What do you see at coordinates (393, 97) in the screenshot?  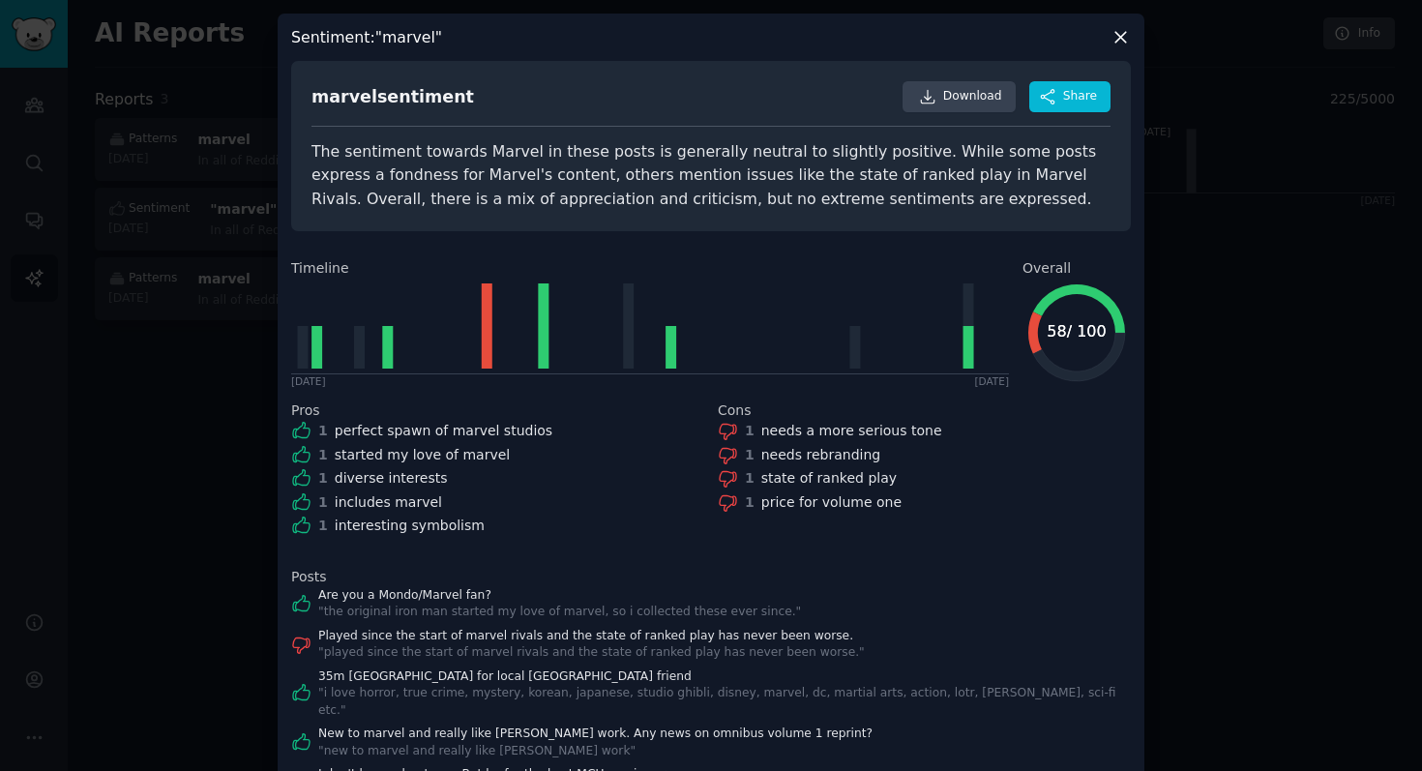 I see `div: marvel sentiment` at bounding box center [393, 97].